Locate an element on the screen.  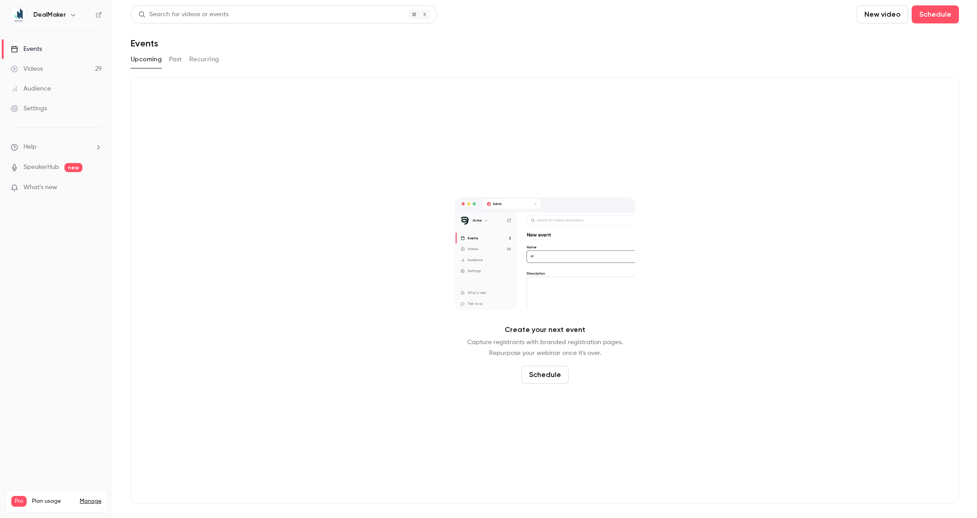
button: Recurring is located at coordinates (204, 60).